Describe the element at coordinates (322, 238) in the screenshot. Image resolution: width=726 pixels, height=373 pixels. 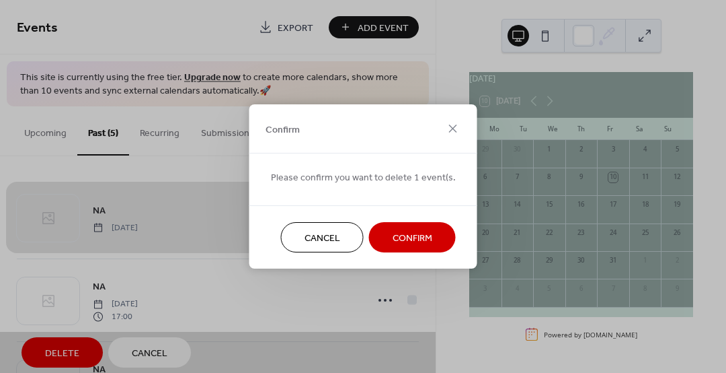
I see `span: Cancel` at that location.